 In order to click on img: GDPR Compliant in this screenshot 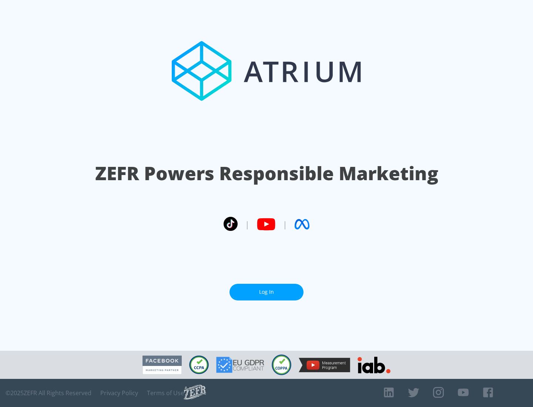, I will do `click(240, 365)`.